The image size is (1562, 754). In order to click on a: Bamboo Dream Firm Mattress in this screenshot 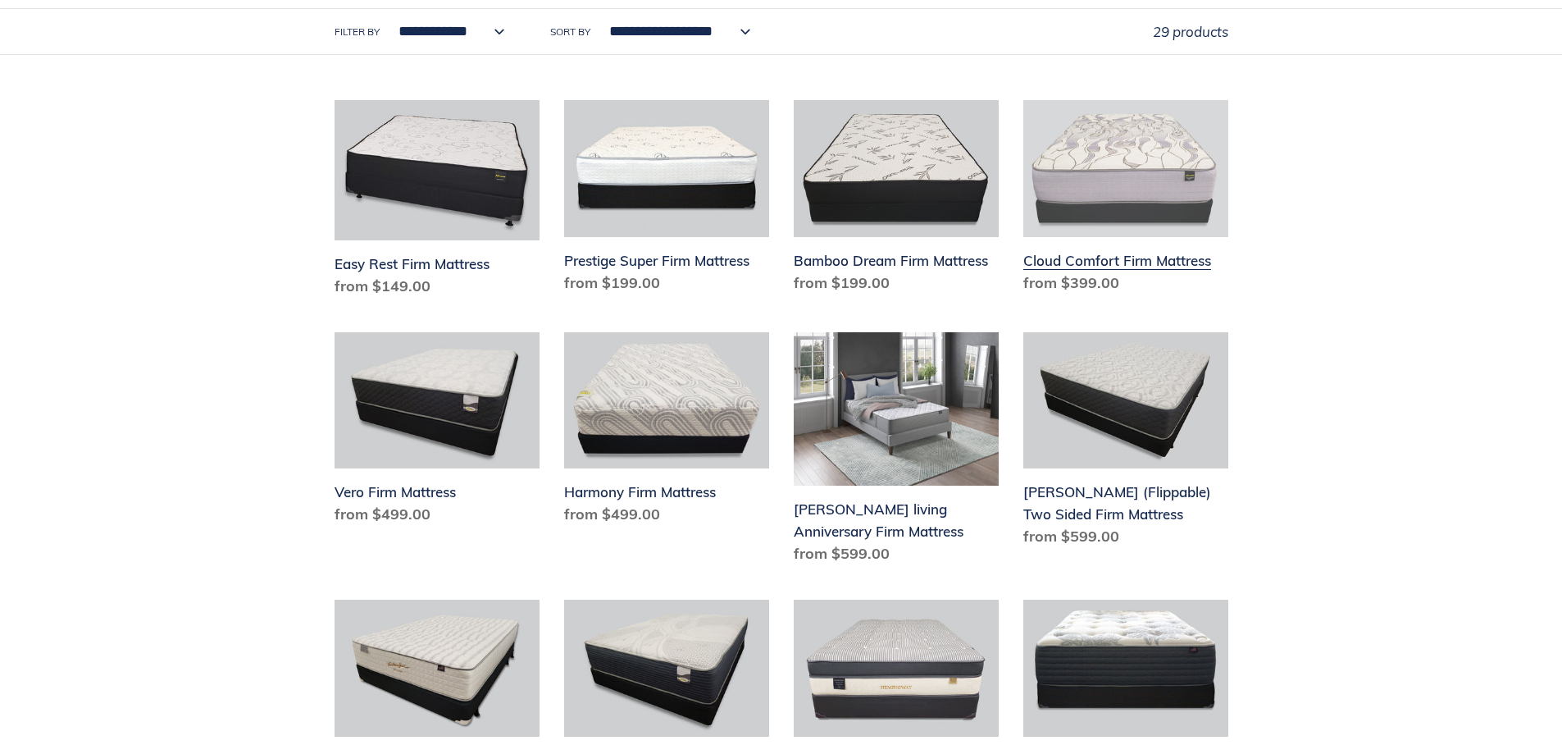, I will do `click(896, 200)`.